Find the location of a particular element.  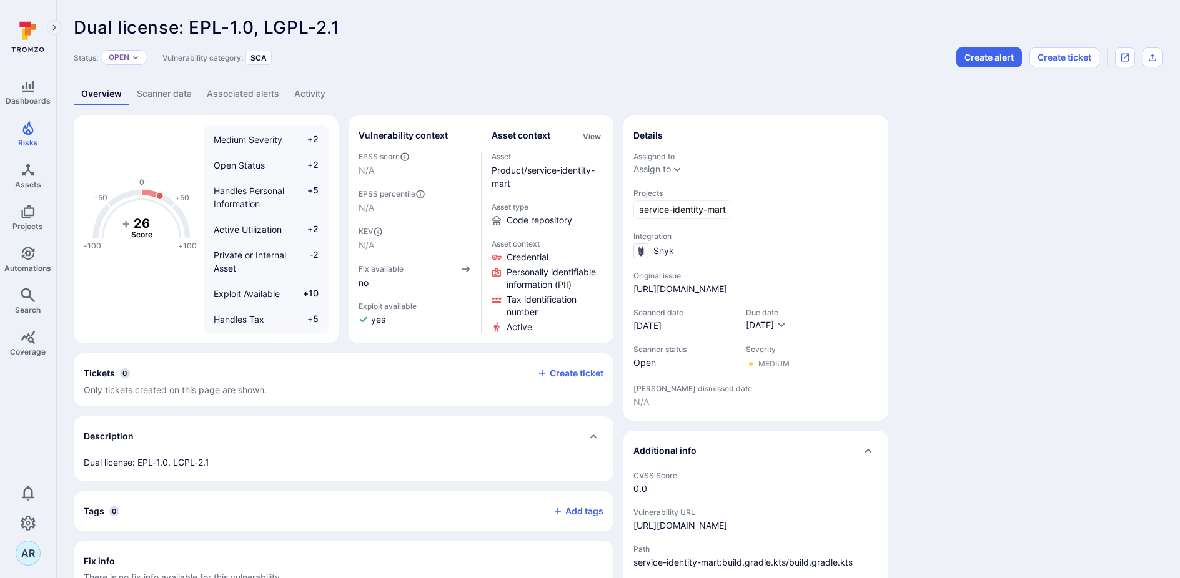

p: Dual license: EPL-1.0, LGPL-2.1 is located at coordinates (344, 463).